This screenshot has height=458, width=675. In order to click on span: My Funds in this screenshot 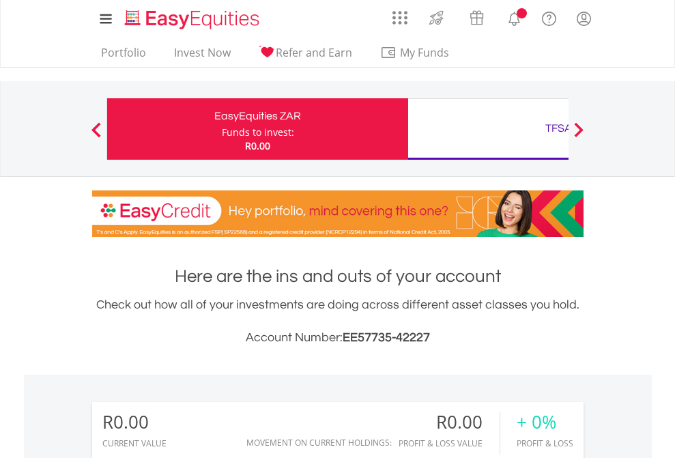, I will do `click(424, 53)`.